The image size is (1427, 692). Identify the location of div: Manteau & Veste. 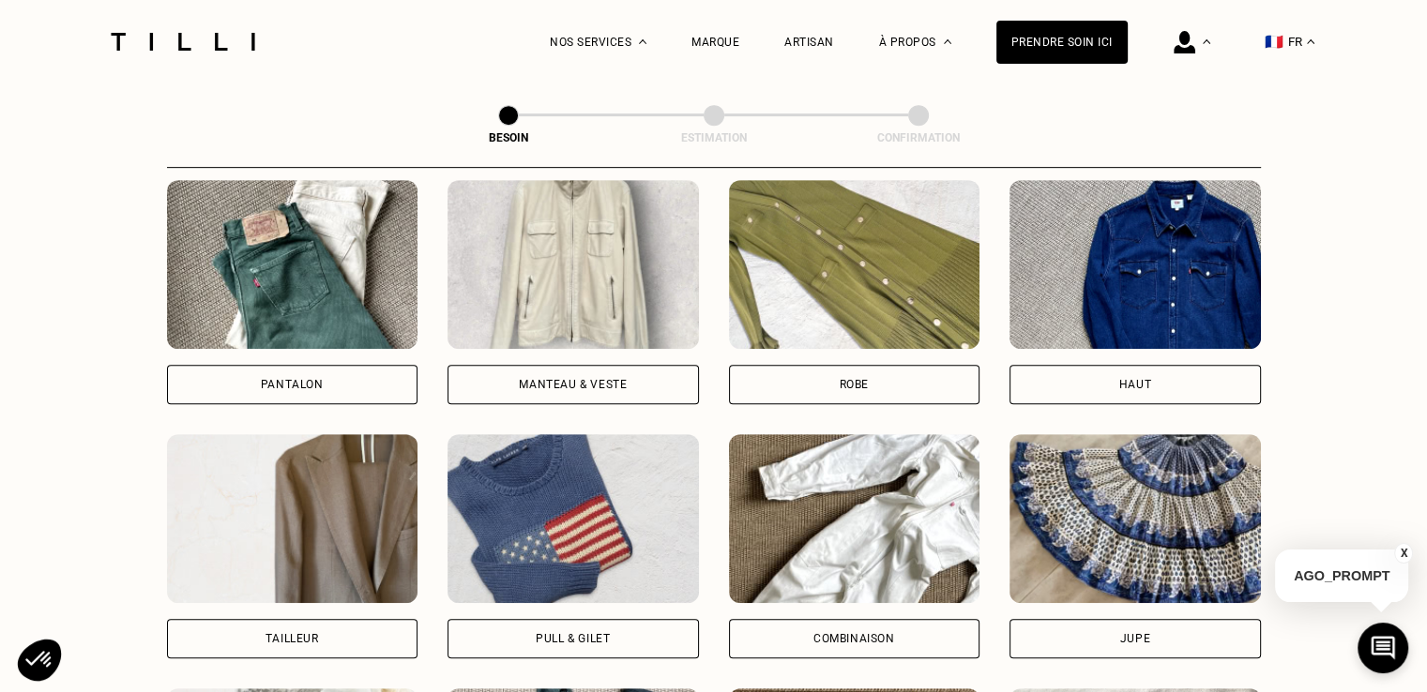
(572, 385).